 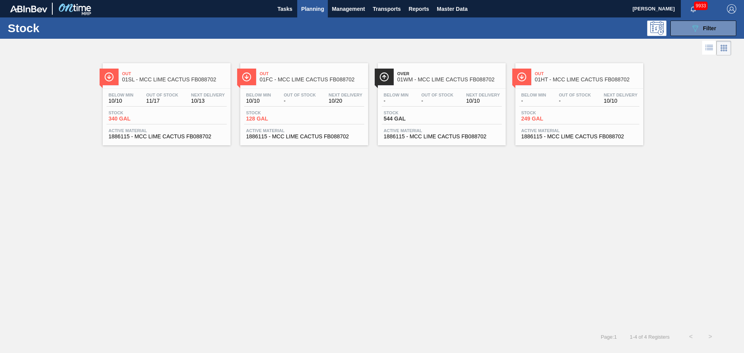 I want to click on div: Programming: no user selected, so click(x=657, y=28).